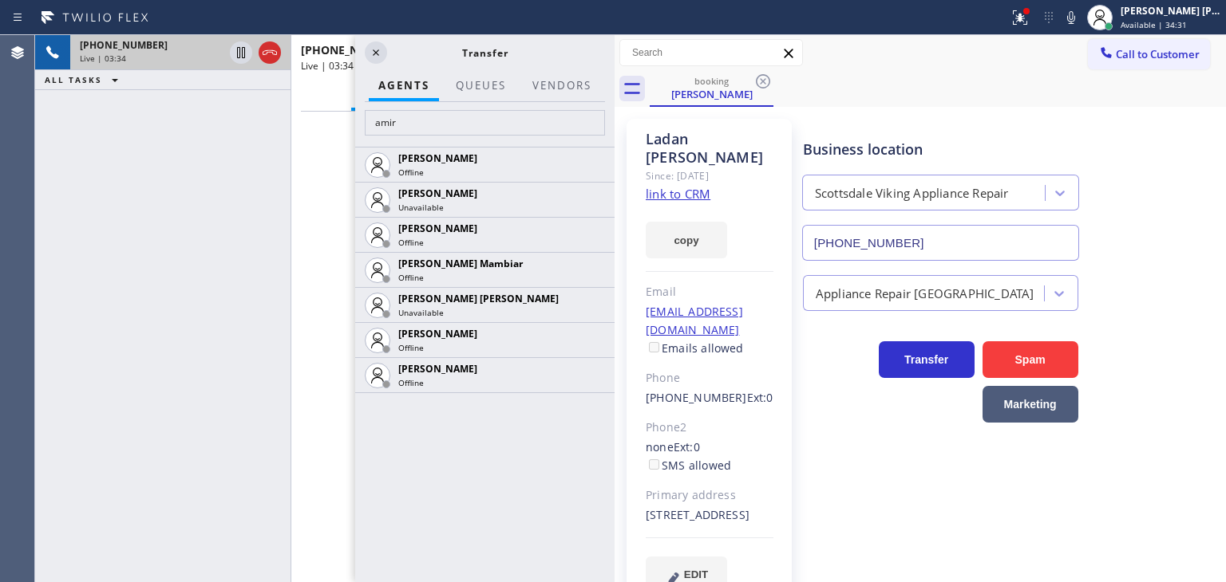 The width and height of the screenshot is (1226, 582). I want to click on div: Phone, so click(709, 378).